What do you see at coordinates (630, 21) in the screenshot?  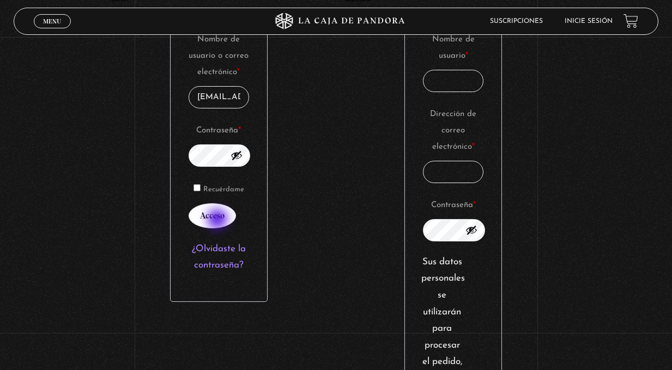 I see `a: View your shopping cart` at bounding box center [630, 21].